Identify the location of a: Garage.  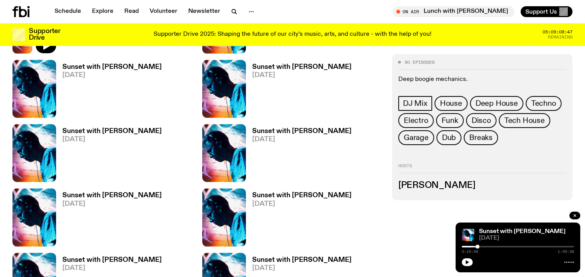
(416, 138).